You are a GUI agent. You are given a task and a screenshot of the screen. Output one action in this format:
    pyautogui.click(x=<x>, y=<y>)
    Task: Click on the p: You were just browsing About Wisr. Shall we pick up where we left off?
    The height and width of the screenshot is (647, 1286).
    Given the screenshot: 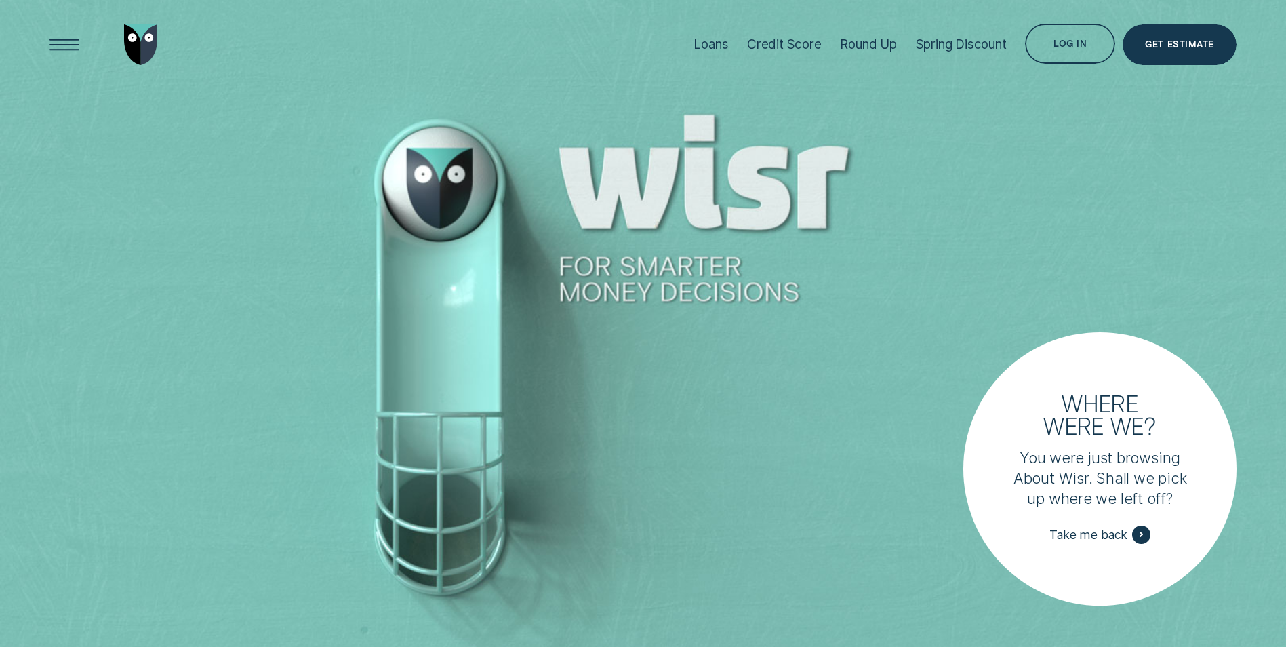 What is the action you would take?
    pyautogui.click(x=1100, y=479)
    